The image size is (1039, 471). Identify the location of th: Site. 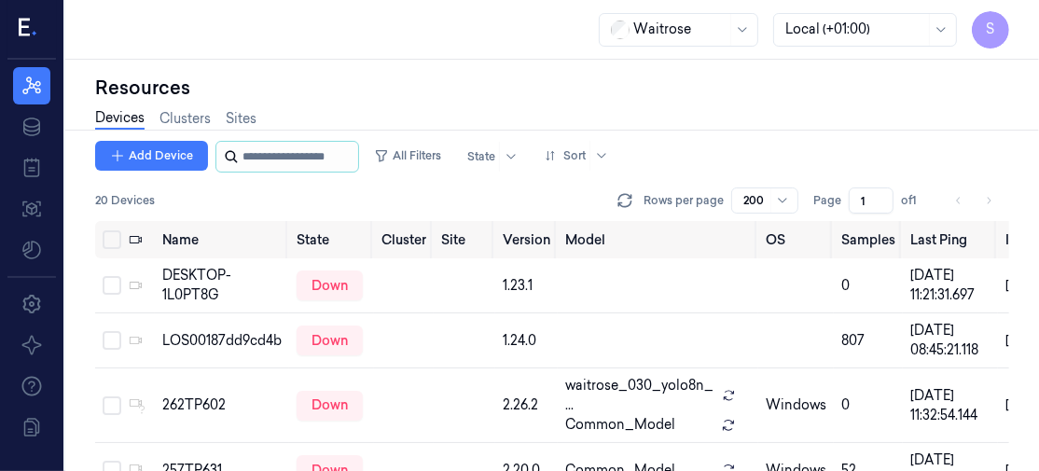
(465, 240).